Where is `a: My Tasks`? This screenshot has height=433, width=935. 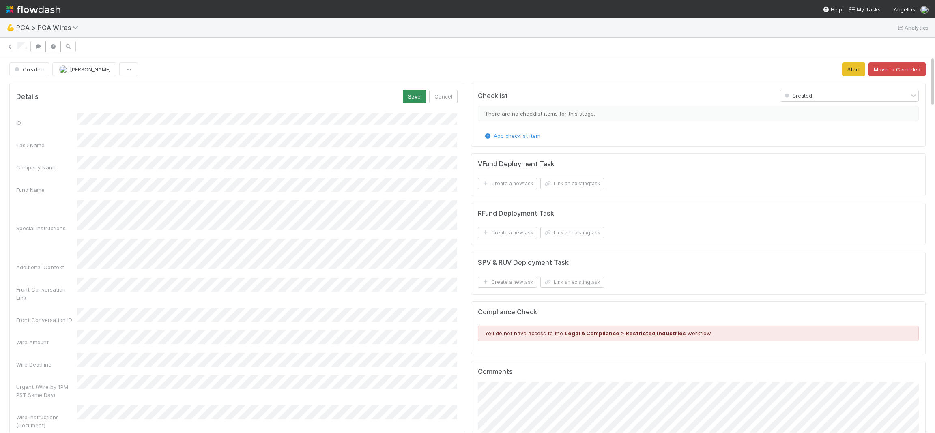 a: My Tasks is located at coordinates (864, 9).